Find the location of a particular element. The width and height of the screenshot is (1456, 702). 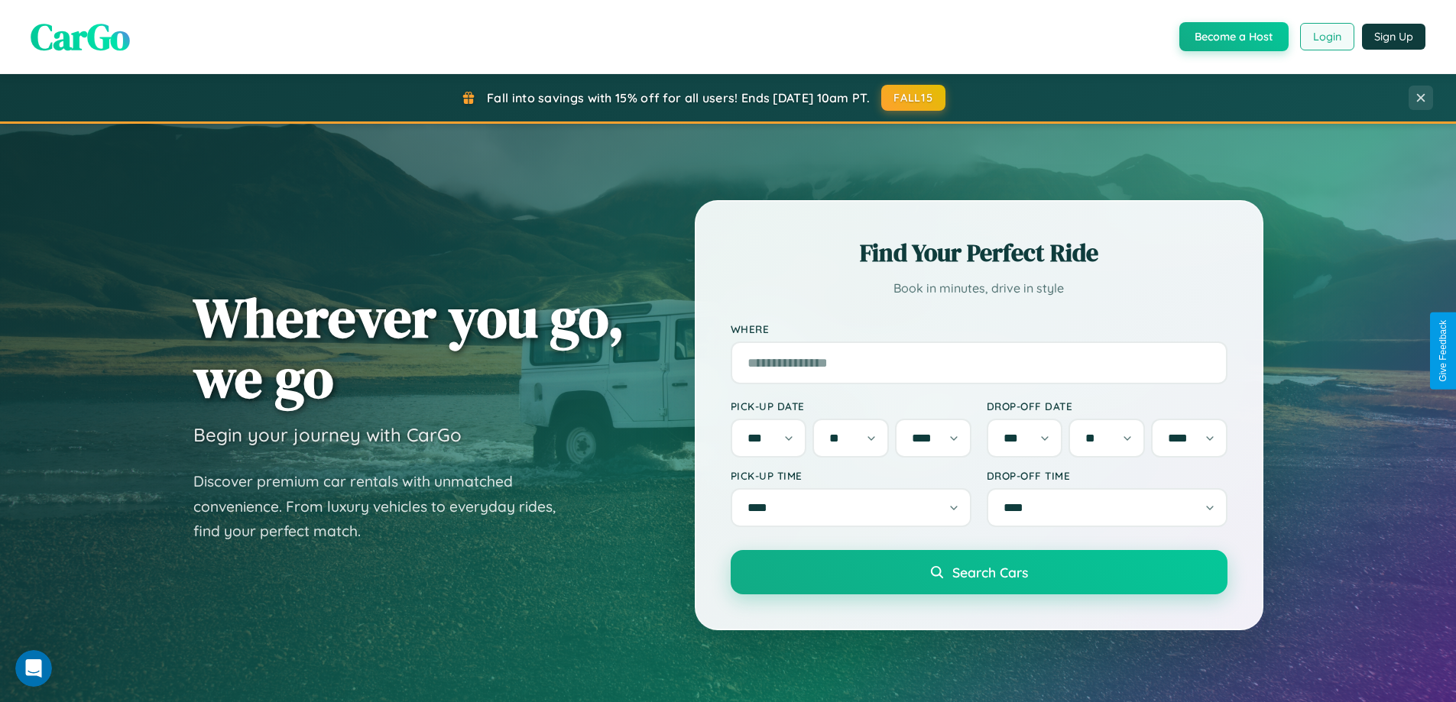

button: Login is located at coordinates (1327, 37).